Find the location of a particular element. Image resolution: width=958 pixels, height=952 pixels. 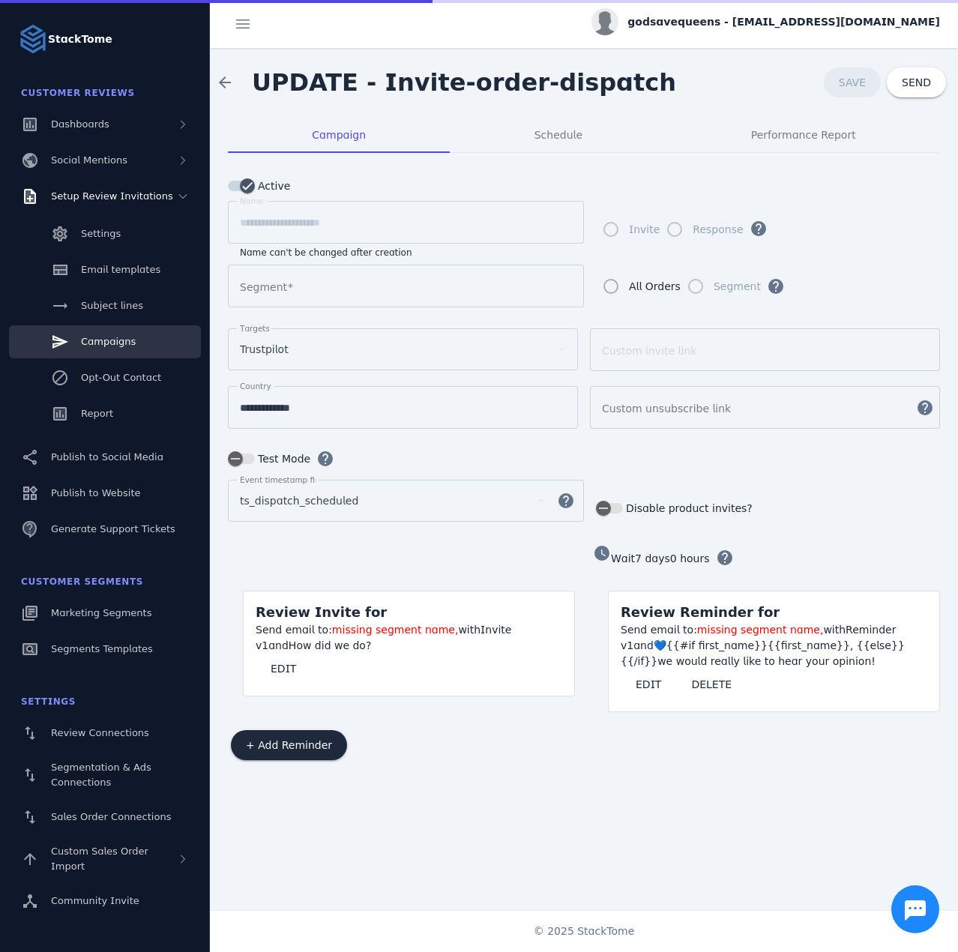

a: Review Connections is located at coordinates (105, 733).